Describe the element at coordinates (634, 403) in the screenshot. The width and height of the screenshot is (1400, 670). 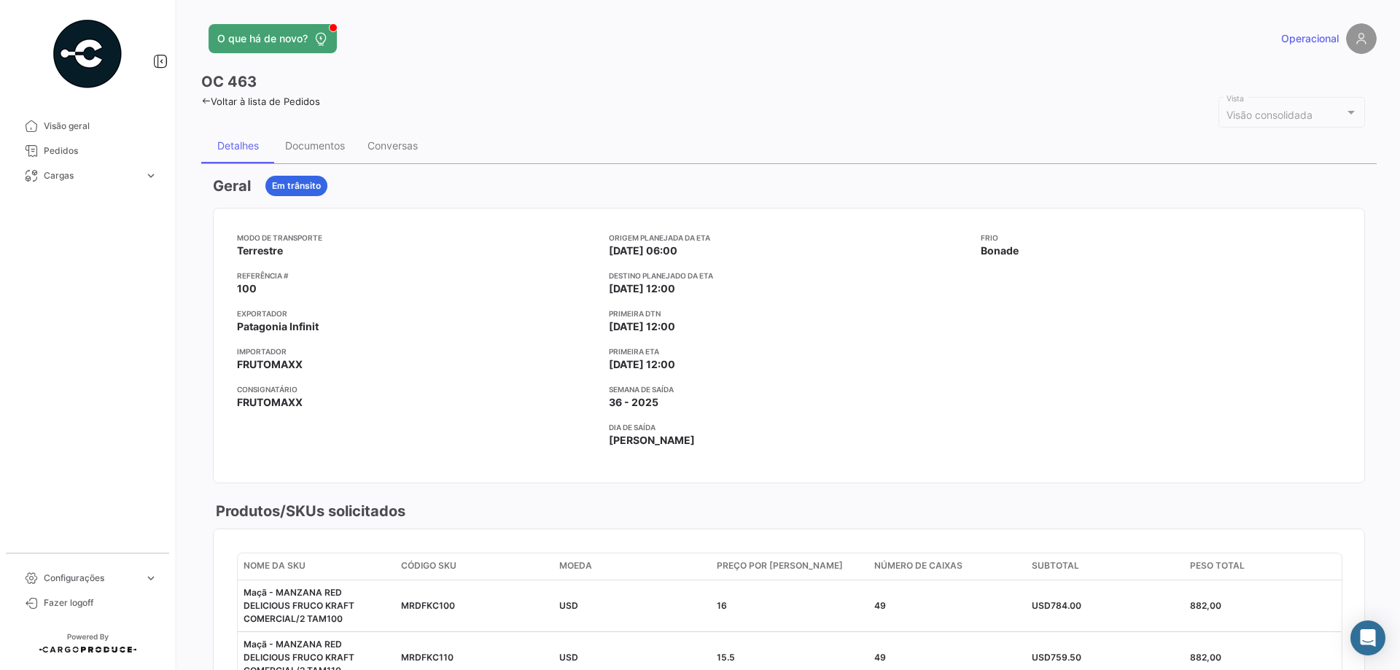
I see `span: 36 - 2025` at that location.